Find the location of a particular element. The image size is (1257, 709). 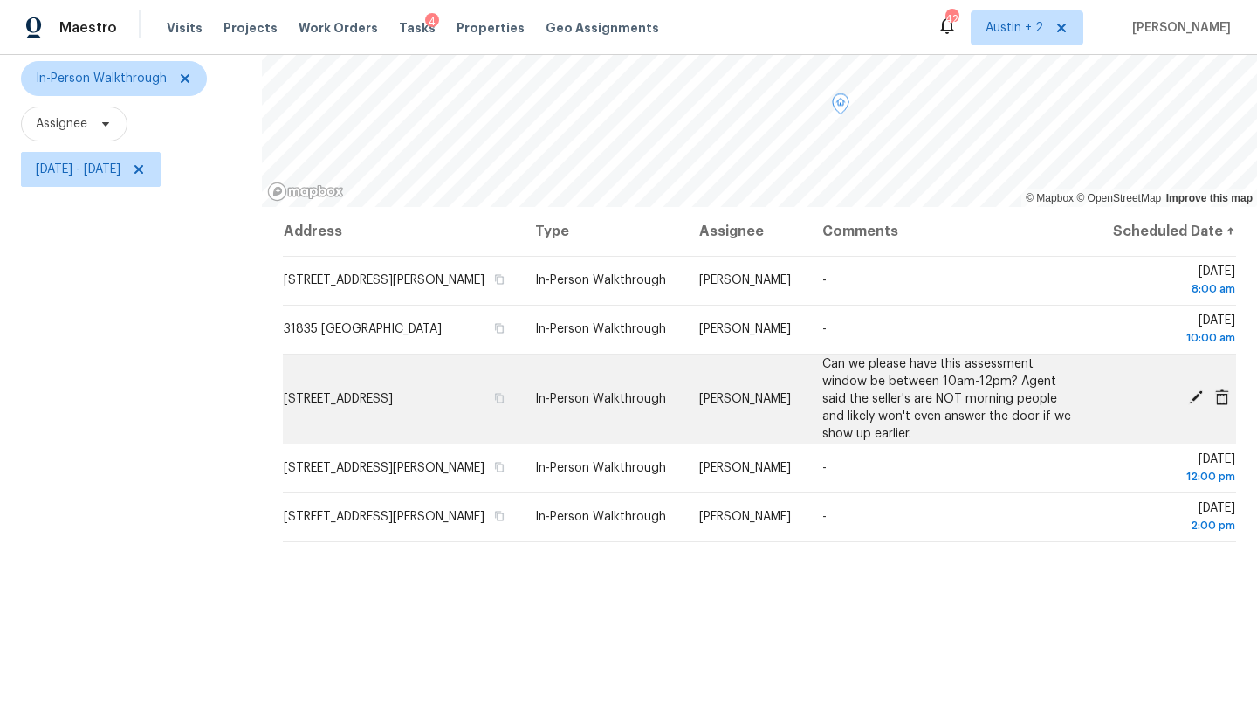

div: 12:00 pm is located at coordinates (1171, 477).